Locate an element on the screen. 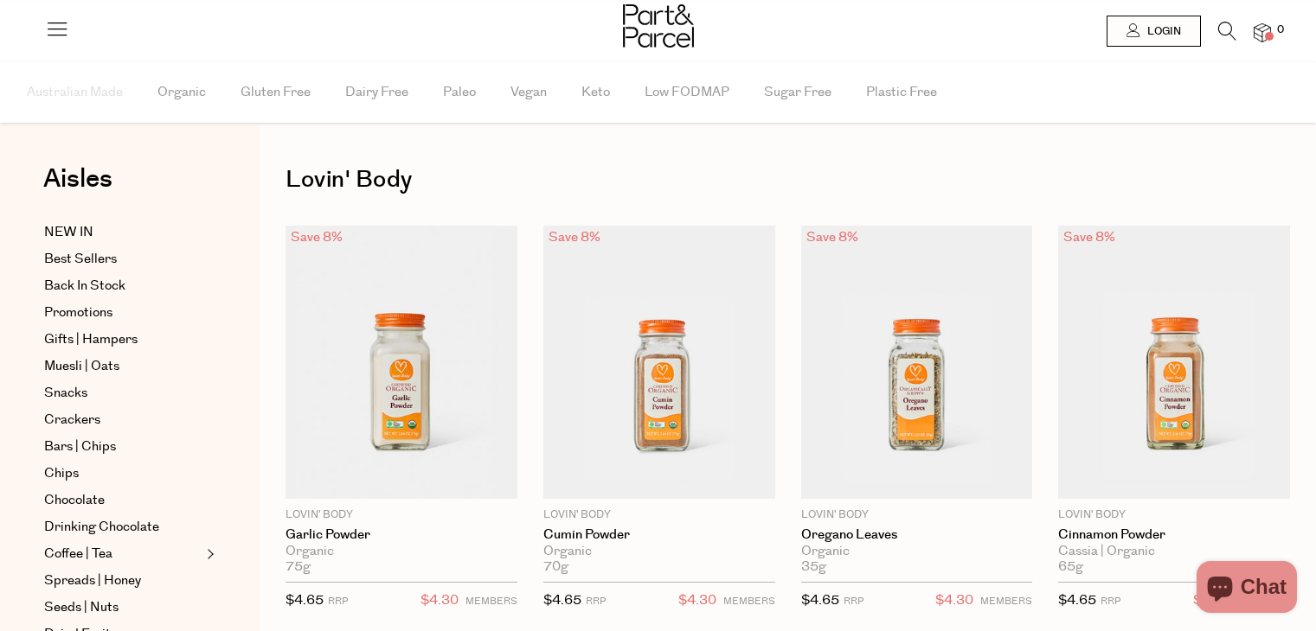  a: Drinking Chocolate is located at coordinates (123, 528).